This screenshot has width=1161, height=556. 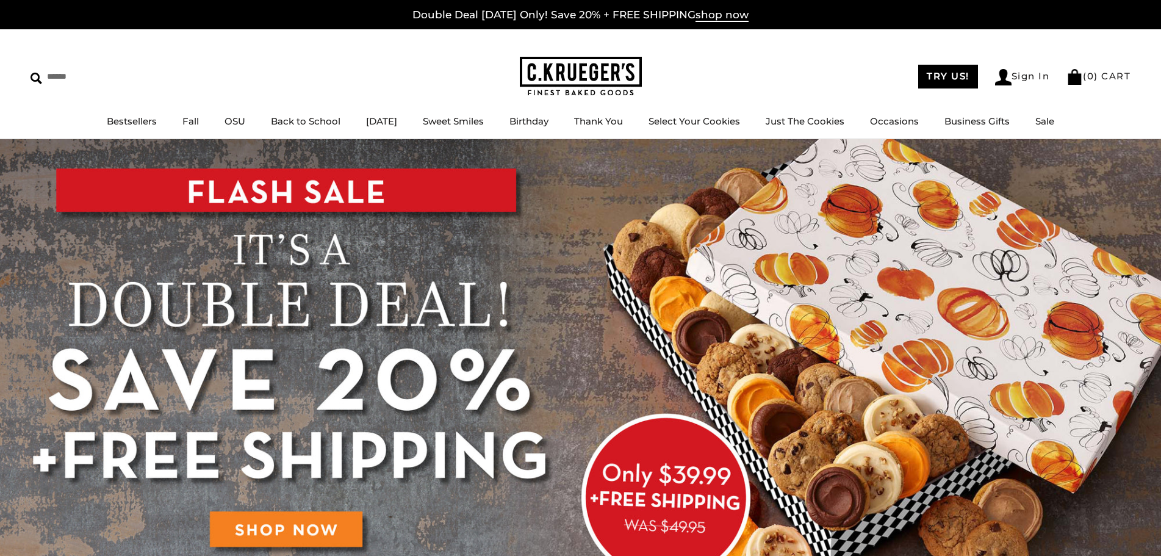 What do you see at coordinates (599, 121) in the screenshot?
I see `a: Thank You` at bounding box center [599, 121].